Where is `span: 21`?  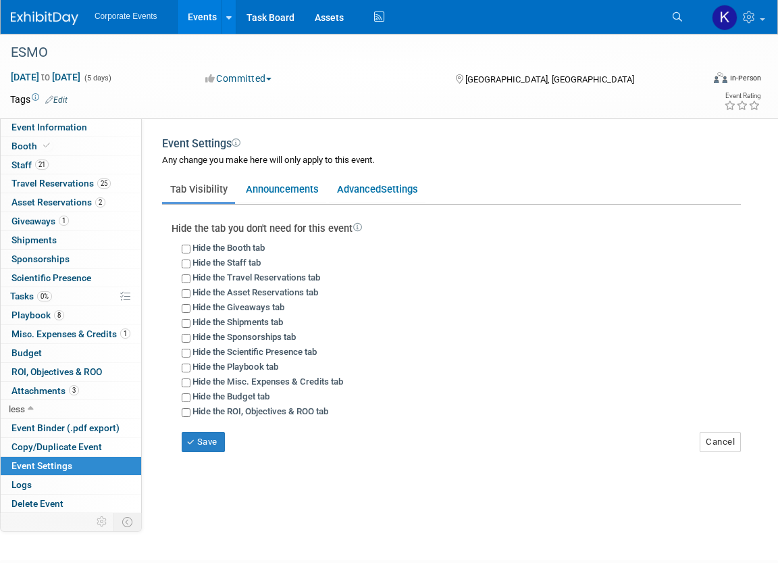
span: 21 is located at coordinates (42, 164).